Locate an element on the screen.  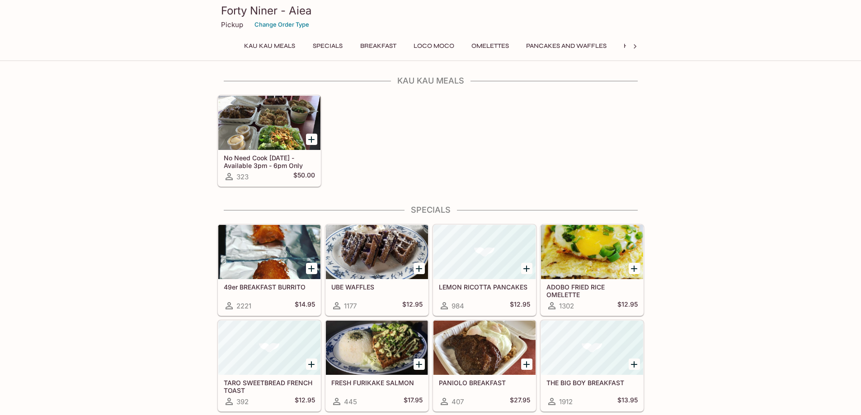
button: Breakfast is located at coordinates (378, 46).